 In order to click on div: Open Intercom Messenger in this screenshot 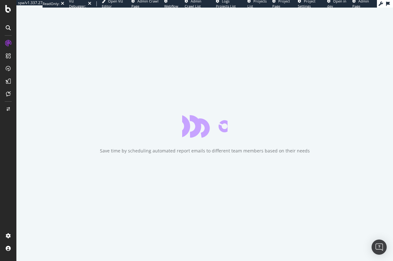, I will do `click(379, 247)`.